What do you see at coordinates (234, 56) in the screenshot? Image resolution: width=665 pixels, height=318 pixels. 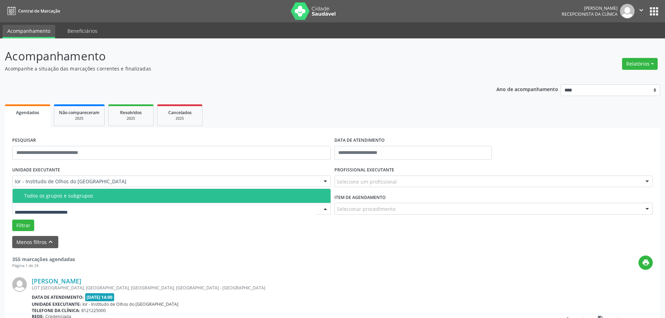 I see `p: Acompanhamento` at bounding box center [234, 56].